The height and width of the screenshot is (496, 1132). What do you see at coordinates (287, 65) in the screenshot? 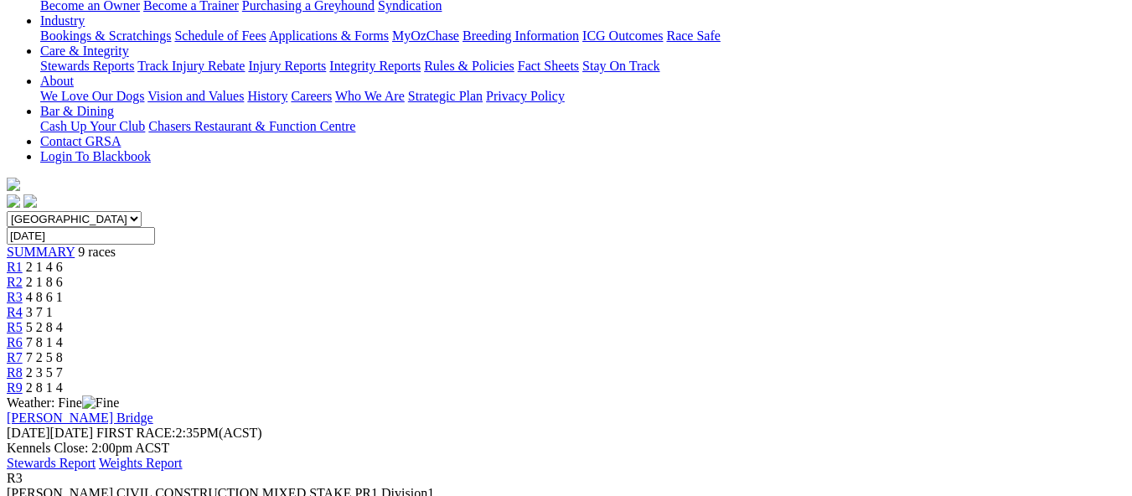
I see `a: Injury Reports` at bounding box center [287, 65].